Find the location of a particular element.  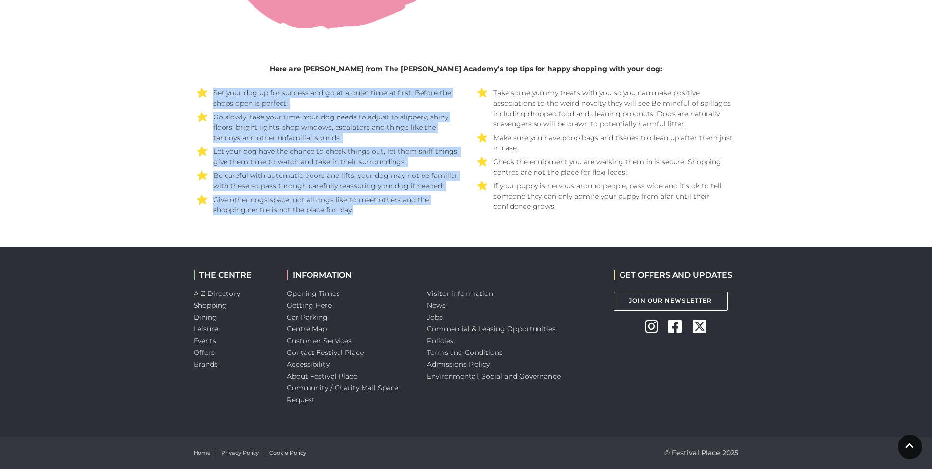

li: Go slowly, take your time. Your dog needs to adjust to slippery, shiny floors, bright lights, sho... is located at coordinates (326, 126).